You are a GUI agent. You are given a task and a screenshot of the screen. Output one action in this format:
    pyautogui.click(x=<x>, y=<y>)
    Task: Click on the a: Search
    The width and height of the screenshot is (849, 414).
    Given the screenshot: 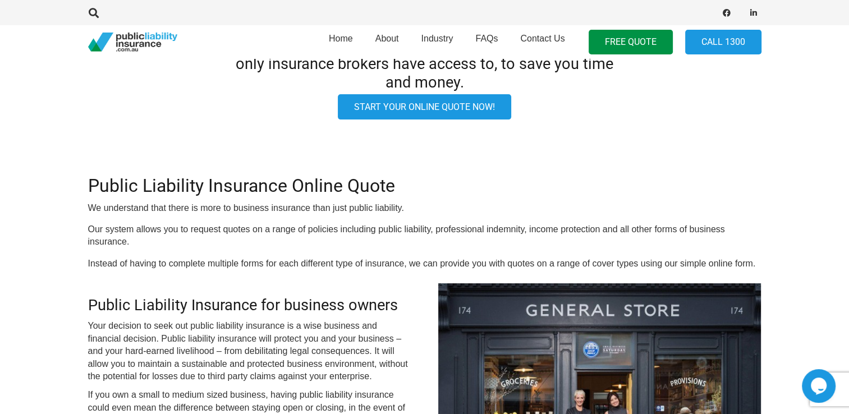 What is the action you would take?
    pyautogui.click(x=94, y=13)
    